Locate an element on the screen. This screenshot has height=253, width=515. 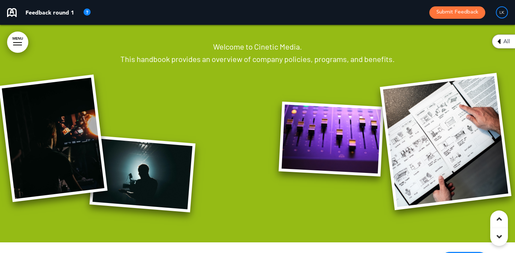
img: photo-1624961151169-b3df5c0f06ab is located at coordinates (446, 142).